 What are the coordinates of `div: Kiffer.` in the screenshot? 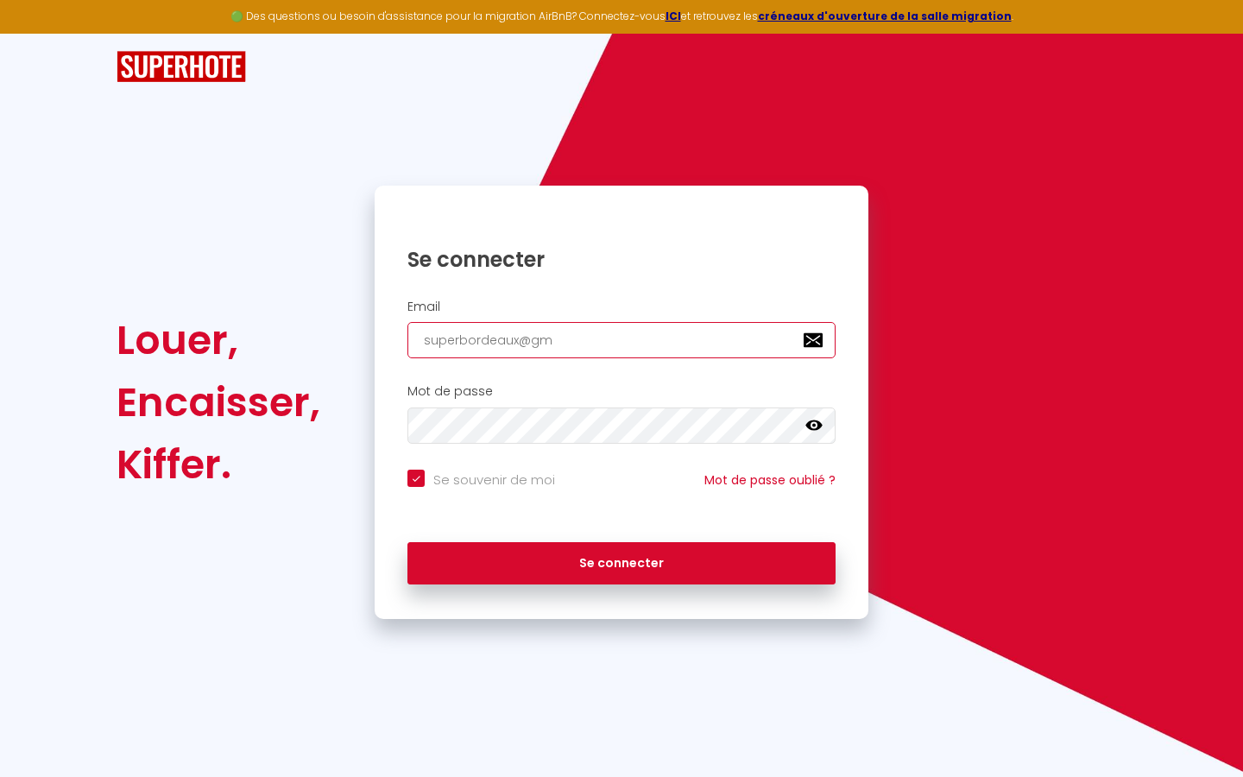 It's located at (218, 464).